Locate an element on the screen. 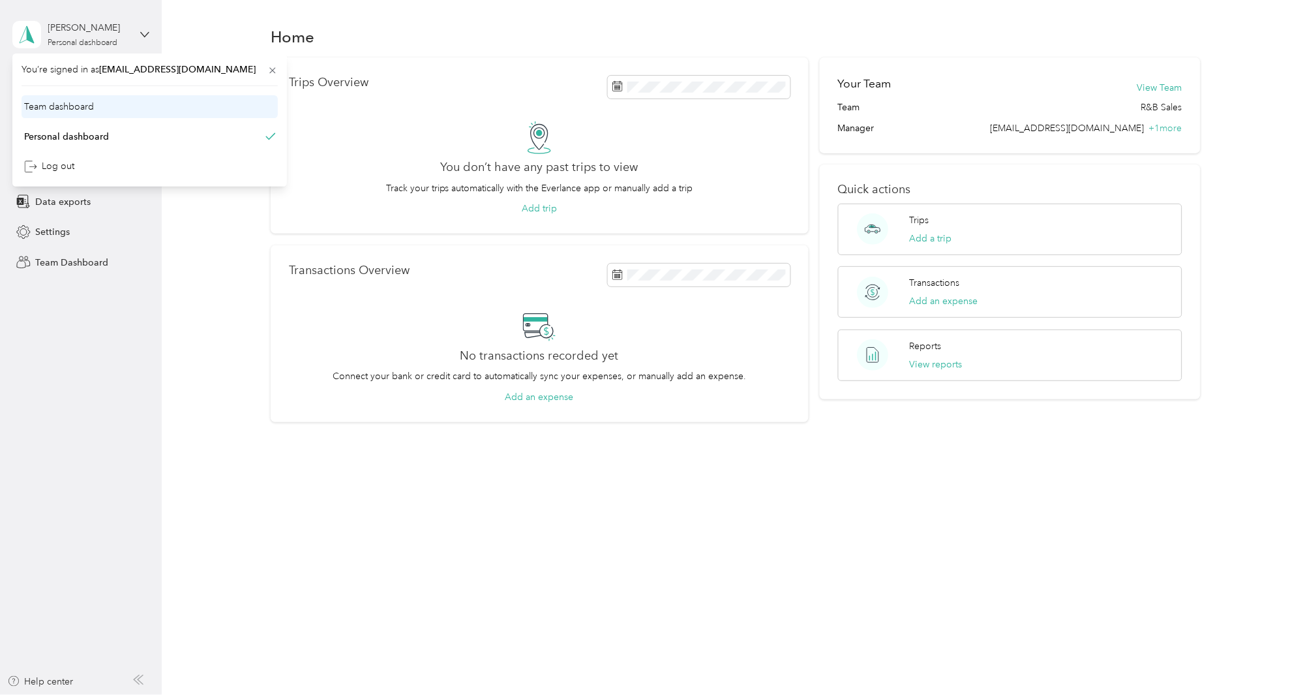 Image resolution: width=1316 pixels, height=695 pixels. button: View Team is located at coordinates (1160, 87).